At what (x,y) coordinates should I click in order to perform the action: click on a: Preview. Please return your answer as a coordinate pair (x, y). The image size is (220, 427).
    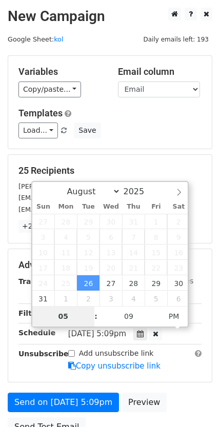
    Looking at the image, I should click on (144, 403).